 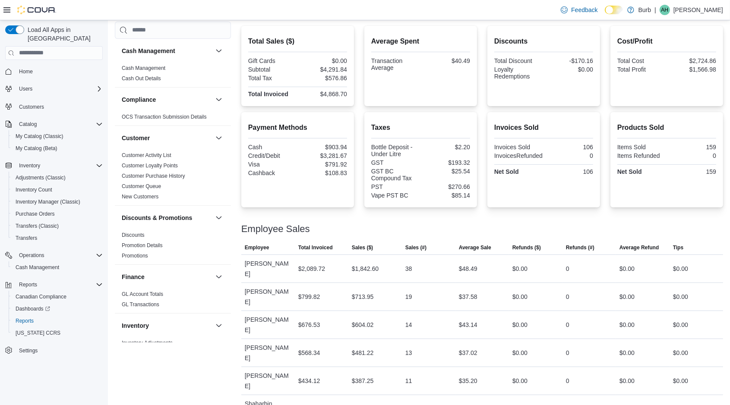 I want to click on button: Users, so click(x=25, y=89).